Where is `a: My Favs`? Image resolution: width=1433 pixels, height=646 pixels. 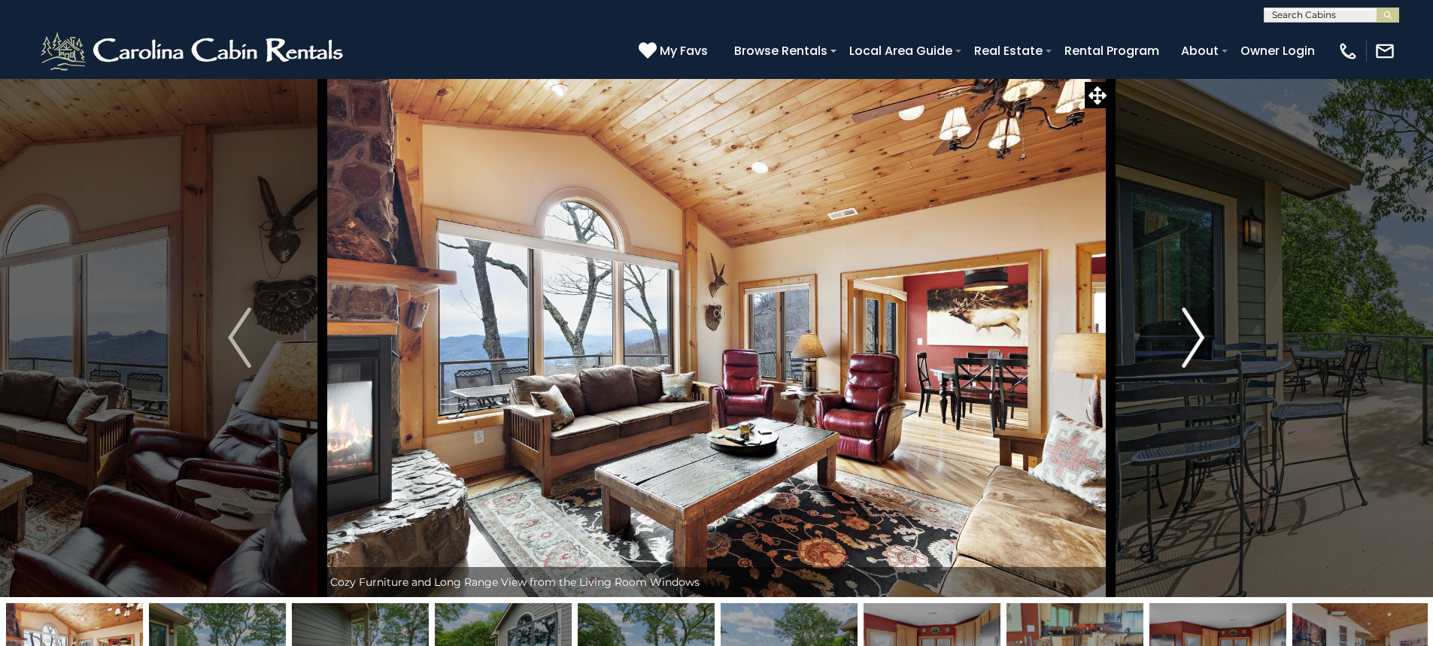
a: My Favs is located at coordinates (675, 51).